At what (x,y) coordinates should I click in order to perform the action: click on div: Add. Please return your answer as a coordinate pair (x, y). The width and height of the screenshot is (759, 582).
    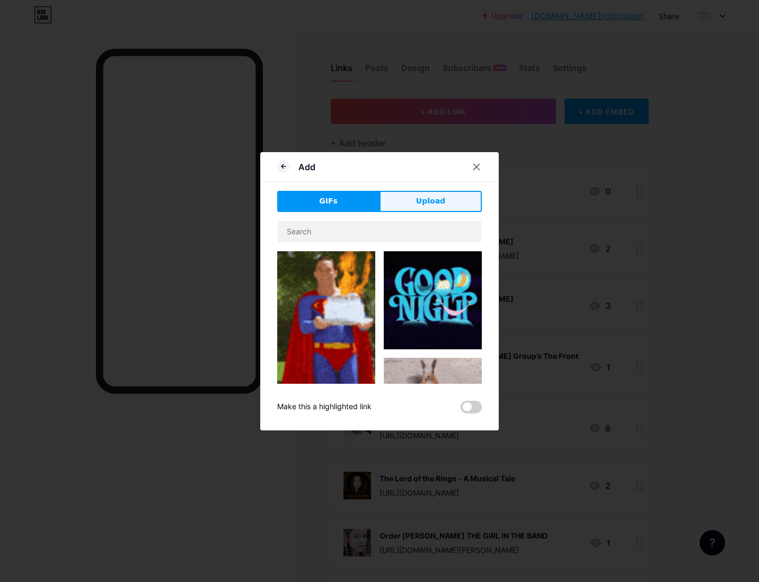
    Looking at the image, I should click on (307, 167).